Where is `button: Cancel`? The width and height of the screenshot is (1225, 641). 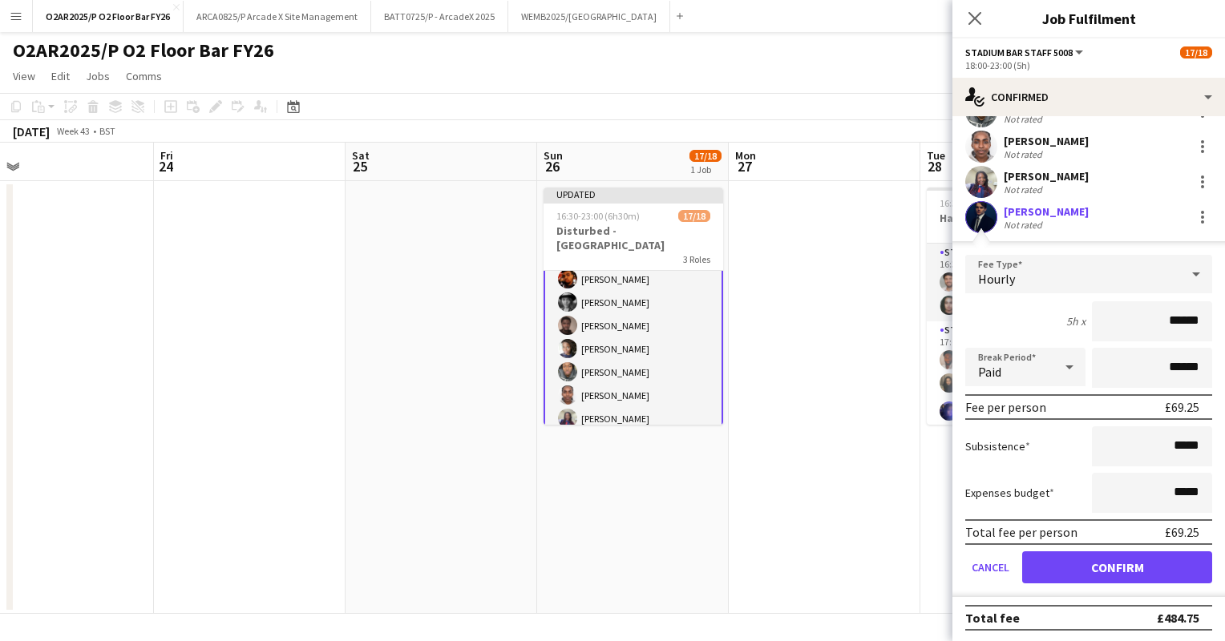
button: Cancel is located at coordinates (990, 568).